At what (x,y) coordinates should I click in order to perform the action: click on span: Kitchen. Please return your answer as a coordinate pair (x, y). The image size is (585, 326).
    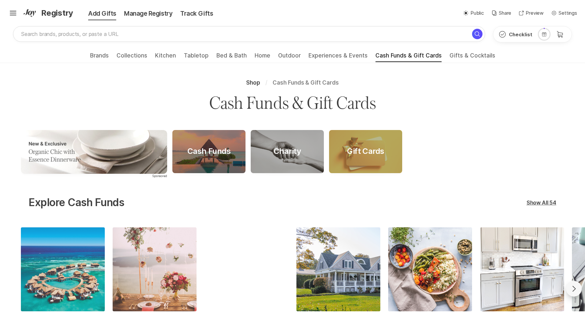
    Looking at the image, I should click on (166, 57).